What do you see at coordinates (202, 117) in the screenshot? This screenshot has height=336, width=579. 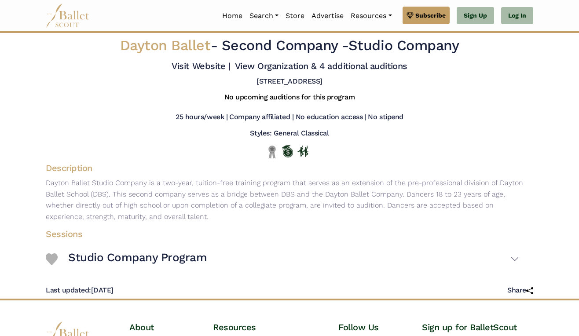 I see `h5: 25 hours/week |` at bounding box center [202, 117].